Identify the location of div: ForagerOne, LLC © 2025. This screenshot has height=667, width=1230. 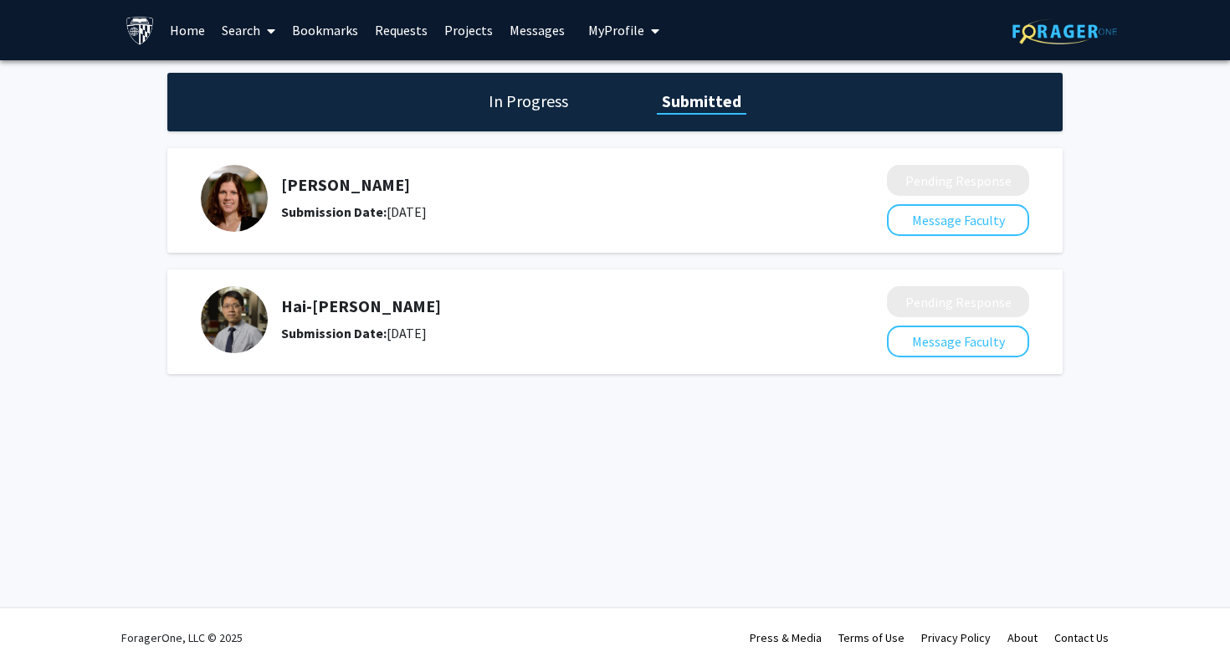
(182, 638).